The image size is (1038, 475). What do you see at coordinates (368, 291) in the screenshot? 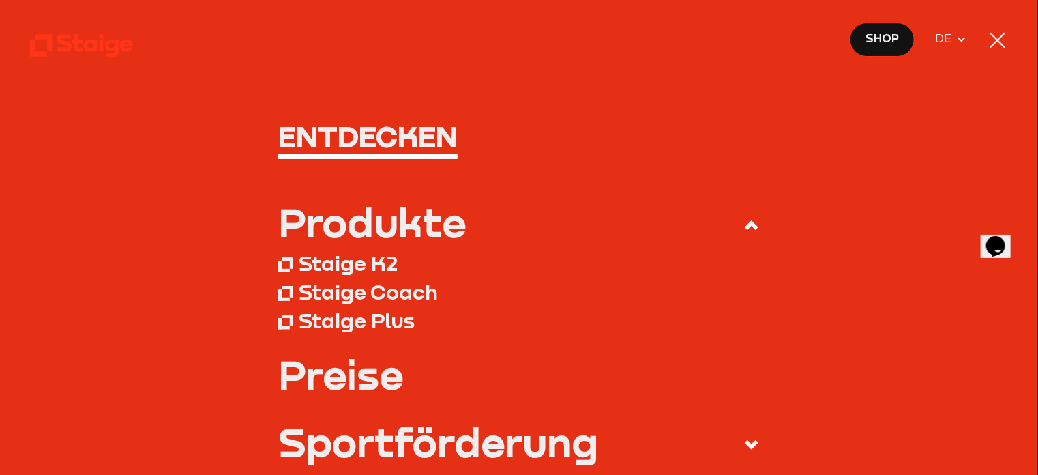
I see `div: Staige Coach` at bounding box center [368, 291].